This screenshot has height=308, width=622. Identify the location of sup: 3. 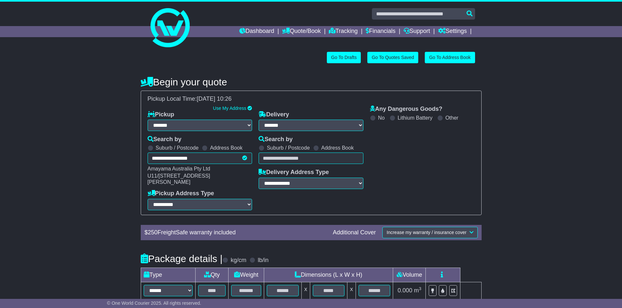
(420, 289).